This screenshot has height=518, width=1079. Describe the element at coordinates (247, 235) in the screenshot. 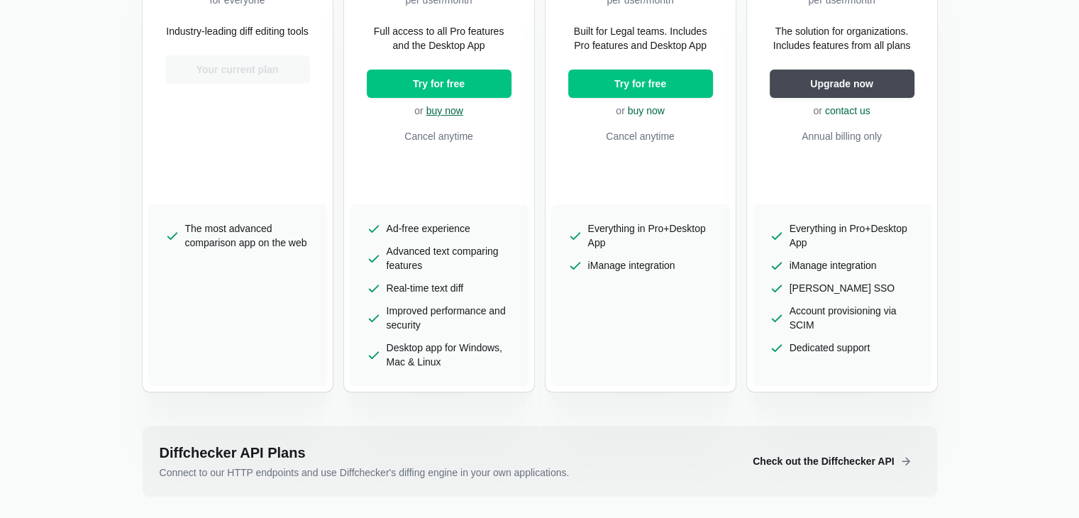

I see `span: The most advanced comparison app on the web` at that location.